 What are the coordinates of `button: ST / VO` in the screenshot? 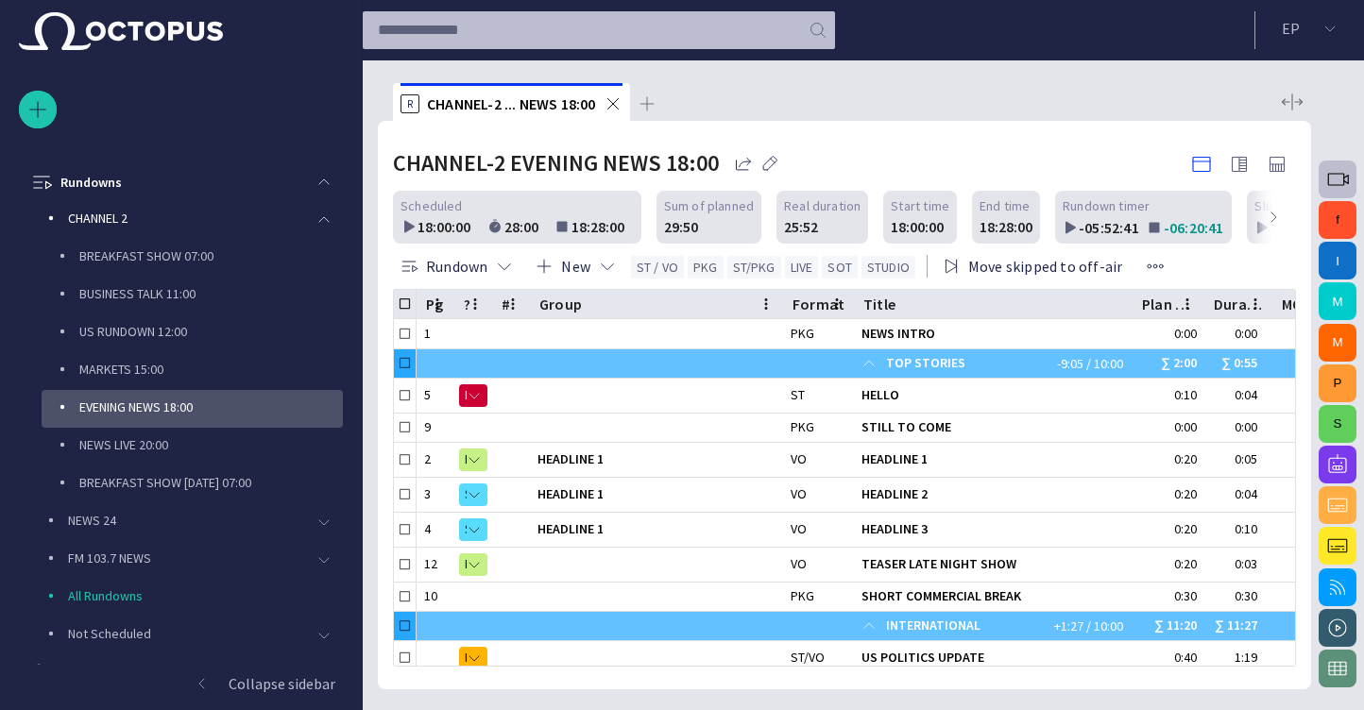 It's located at (657, 267).